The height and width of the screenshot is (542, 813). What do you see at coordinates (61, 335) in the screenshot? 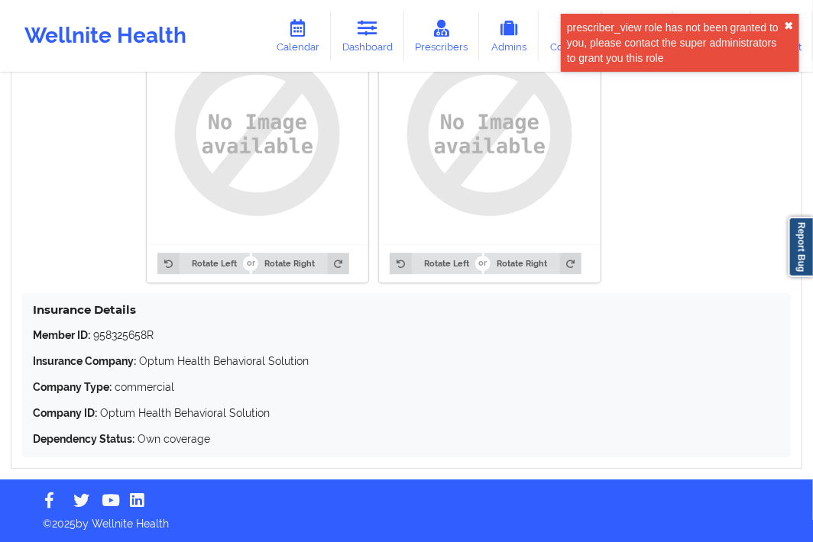
I see `strong: Member ID:` at bounding box center [61, 335].